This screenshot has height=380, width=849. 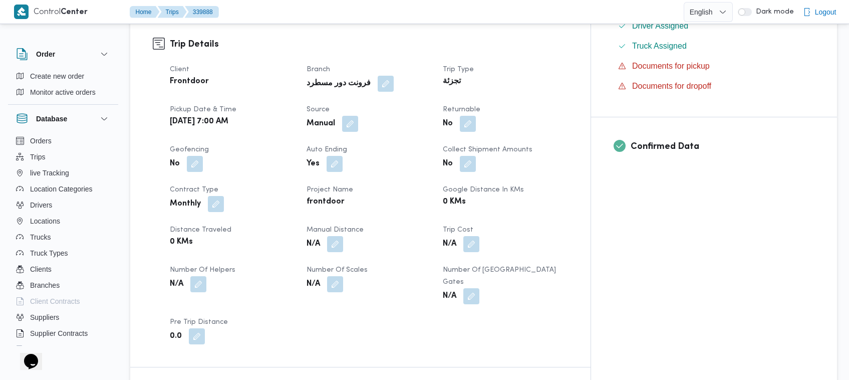 What do you see at coordinates (202, 12) in the screenshot?
I see `button: 339888` at bounding box center [202, 12].